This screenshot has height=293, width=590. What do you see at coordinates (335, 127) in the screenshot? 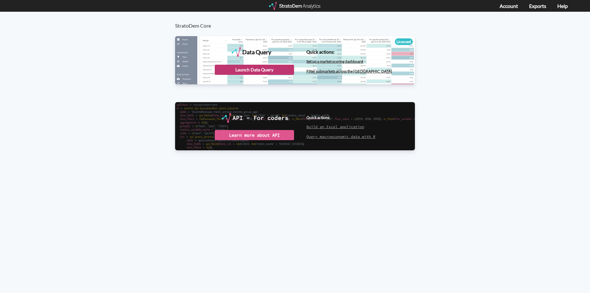
I see `a: Build an Excel application` at bounding box center [335, 127].